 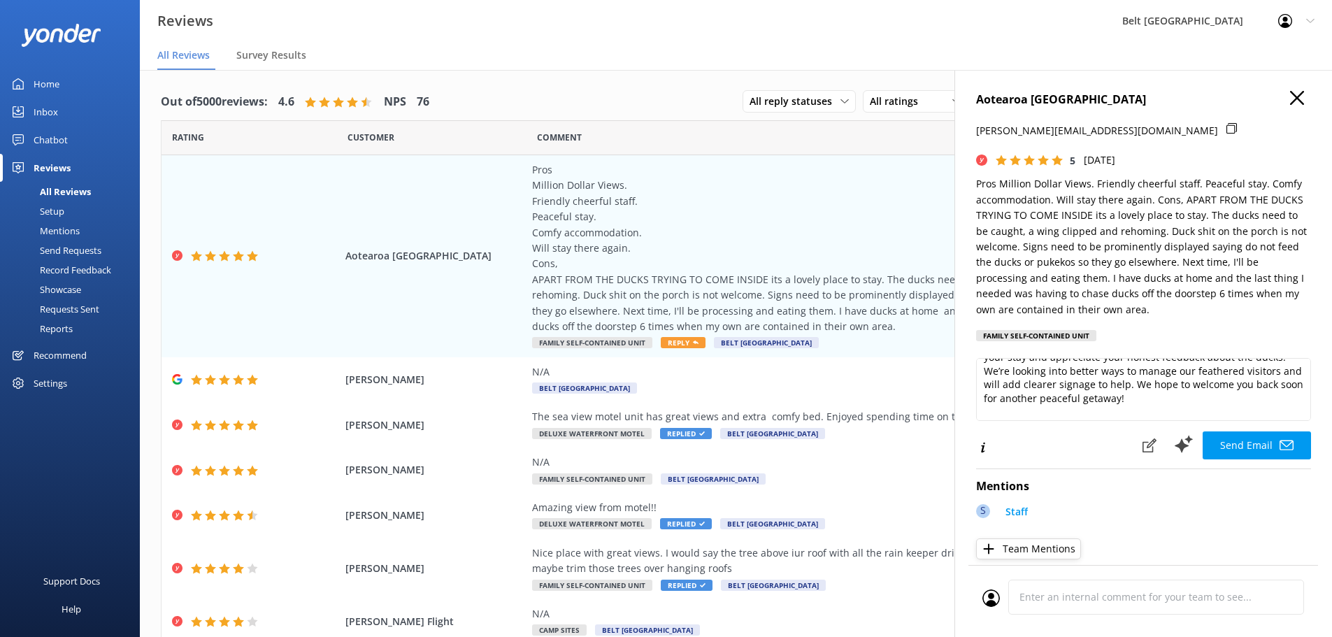 I want to click on div: Reviews, so click(x=52, y=168).